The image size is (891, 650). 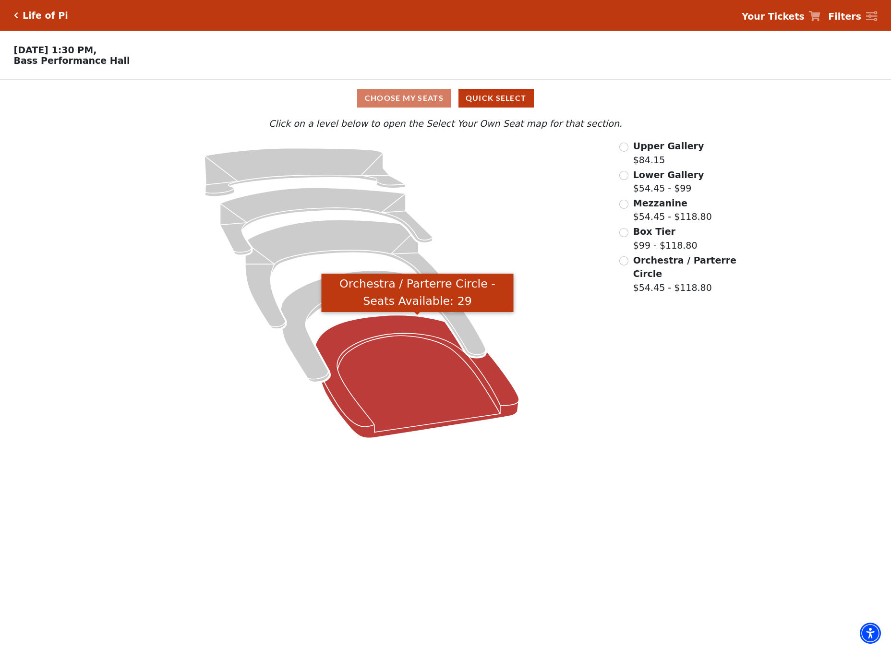 I want to click on span: Upper Gallery, so click(x=669, y=146).